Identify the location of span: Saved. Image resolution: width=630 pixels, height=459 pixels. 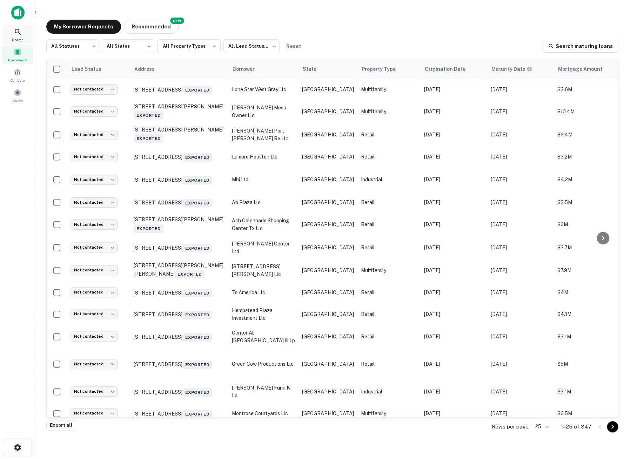
(18, 101).